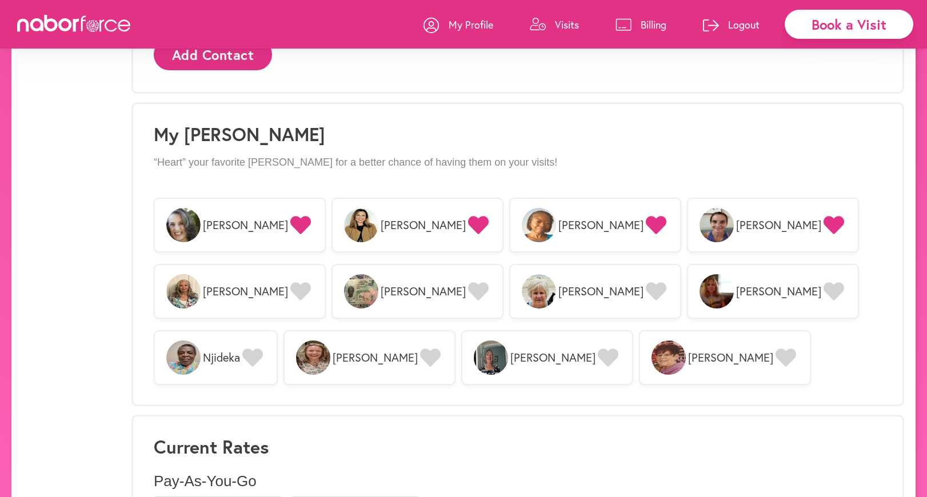 This screenshot has height=497, width=927. Describe the element at coordinates (848, 24) in the screenshot. I see `div: Book a Visit` at that location.